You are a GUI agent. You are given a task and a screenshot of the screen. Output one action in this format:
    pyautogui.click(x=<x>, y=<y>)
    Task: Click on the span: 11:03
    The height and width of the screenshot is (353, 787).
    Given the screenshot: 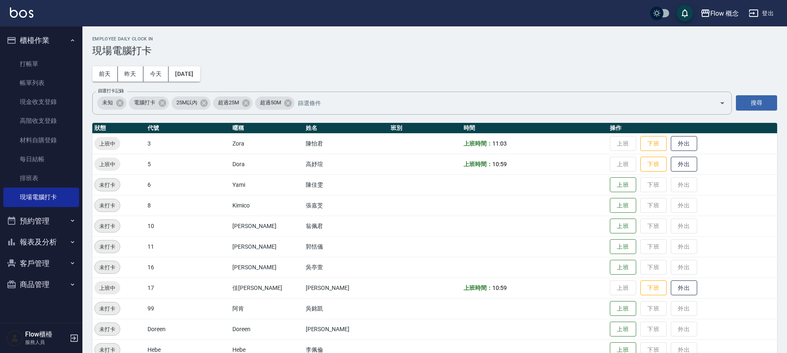 What is the action you would take?
    pyautogui.click(x=499, y=143)
    